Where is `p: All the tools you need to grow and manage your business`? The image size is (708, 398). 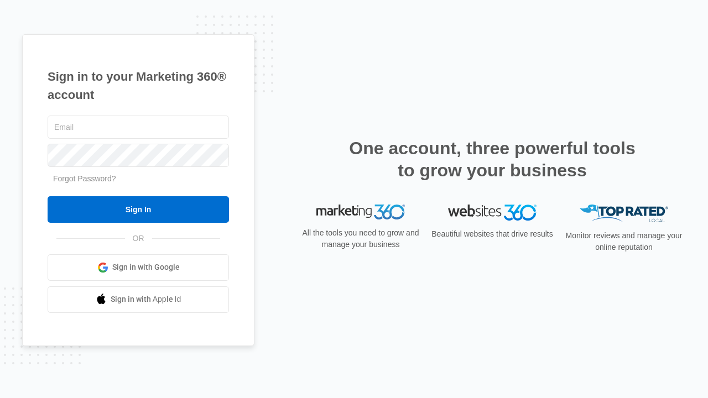
p: All the tools you need to grow and manage your business is located at coordinates (360, 239).